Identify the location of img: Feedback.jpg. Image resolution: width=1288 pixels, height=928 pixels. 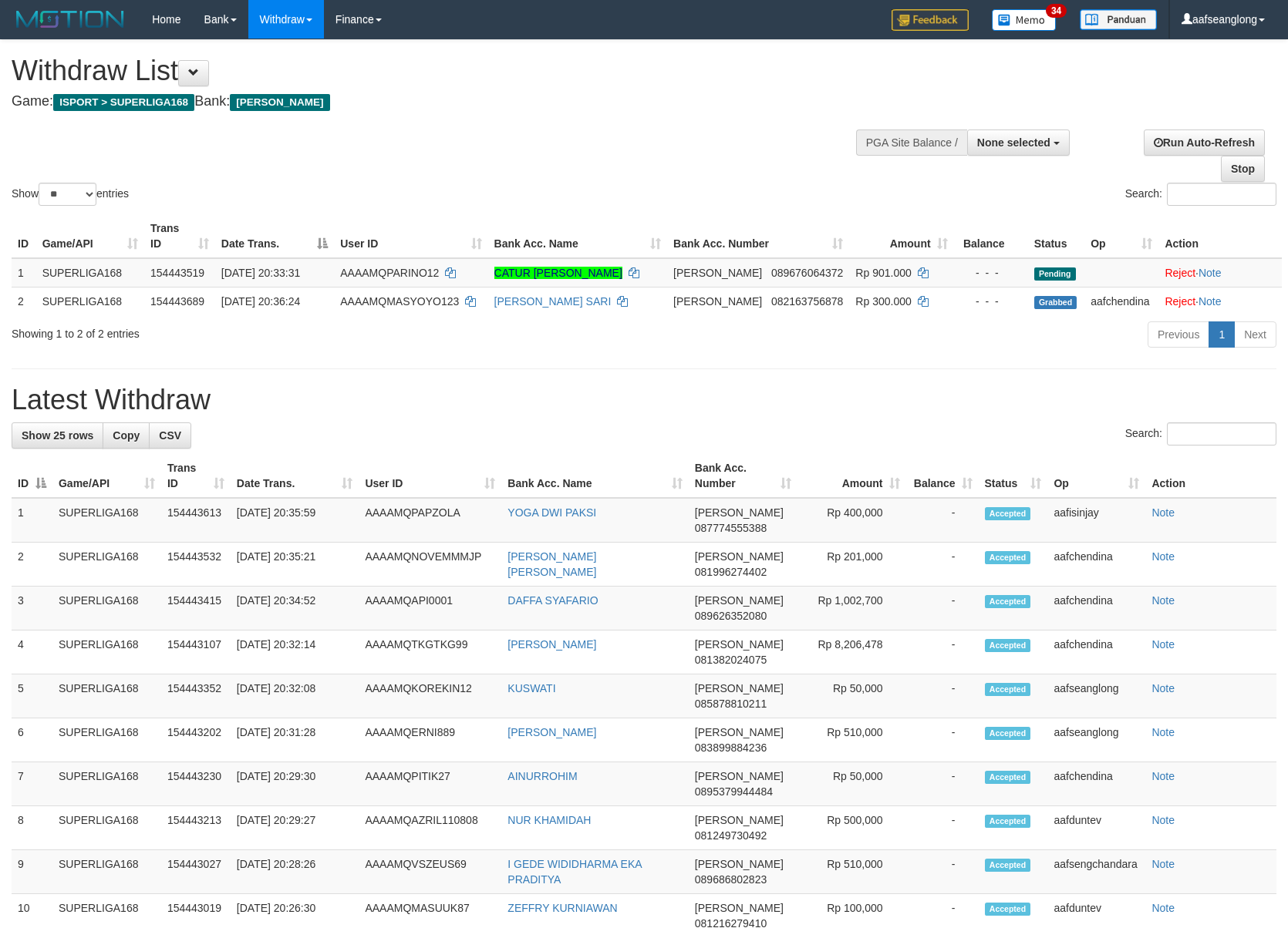
(930, 20).